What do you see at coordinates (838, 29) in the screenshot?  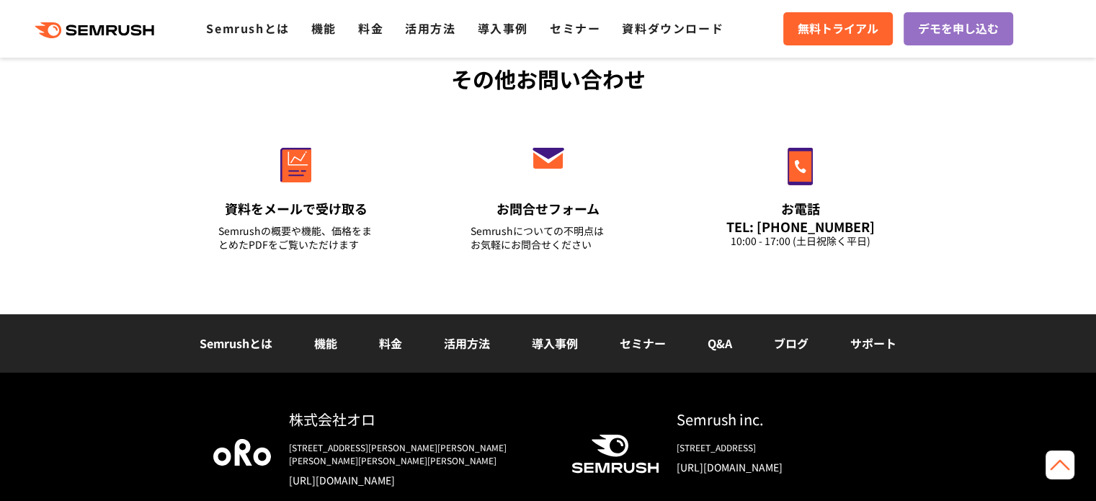 I see `span: 無料トライアル` at bounding box center [838, 29].